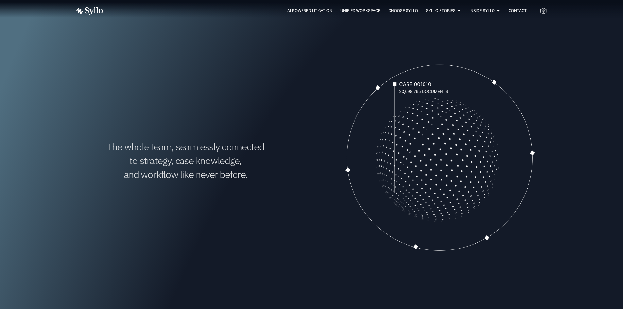 The image size is (623, 309). What do you see at coordinates (482, 11) in the screenshot?
I see `a: Inside Syllo` at bounding box center [482, 11].